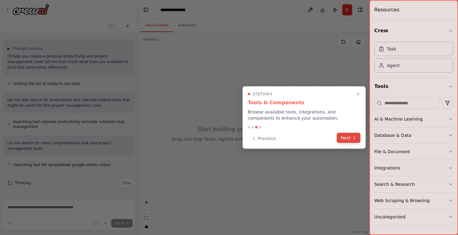 The image size is (458, 235). I want to click on span: Step 3 of 4, so click(263, 94).